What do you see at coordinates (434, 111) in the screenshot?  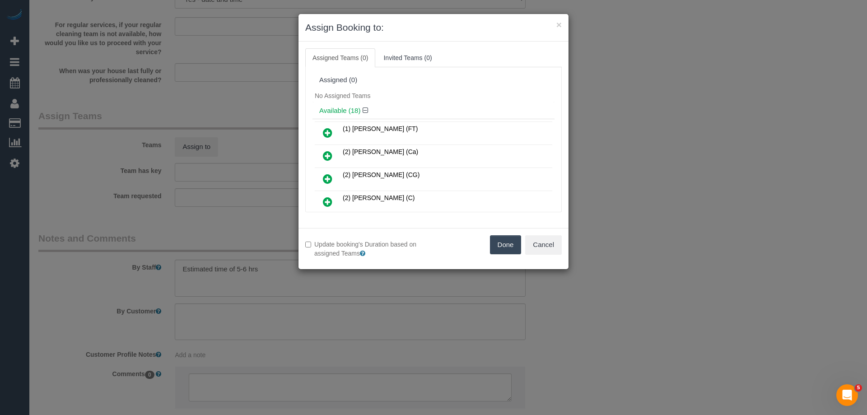 I see `h4: Available (18)` at bounding box center [434, 111].